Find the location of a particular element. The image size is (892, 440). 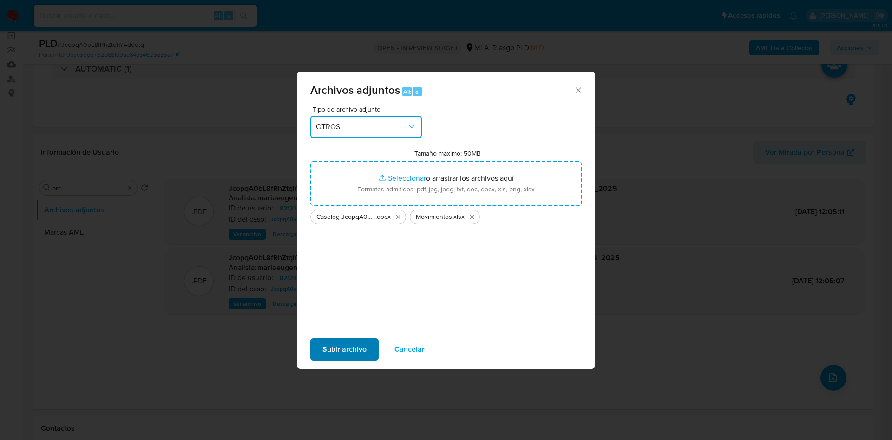

span: .xlsx is located at coordinates (458, 217).